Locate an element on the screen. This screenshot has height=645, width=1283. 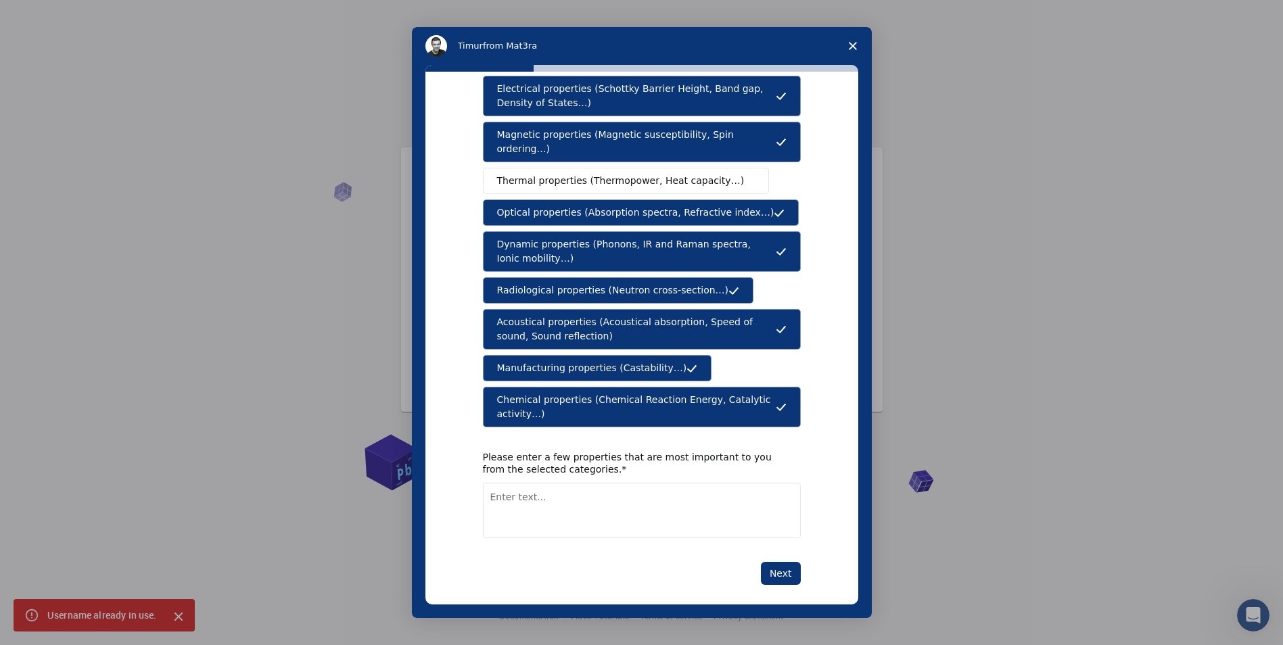
button: Acoustical properties (Acoustical absorption, Speed of sound, Sound reflection) is located at coordinates (642, 329).